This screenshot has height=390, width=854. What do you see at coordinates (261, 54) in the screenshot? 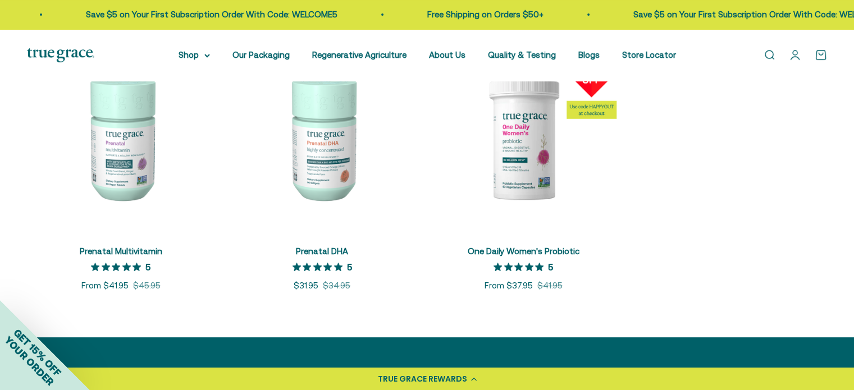
I see `a: Our Packaging` at bounding box center [261, 54].